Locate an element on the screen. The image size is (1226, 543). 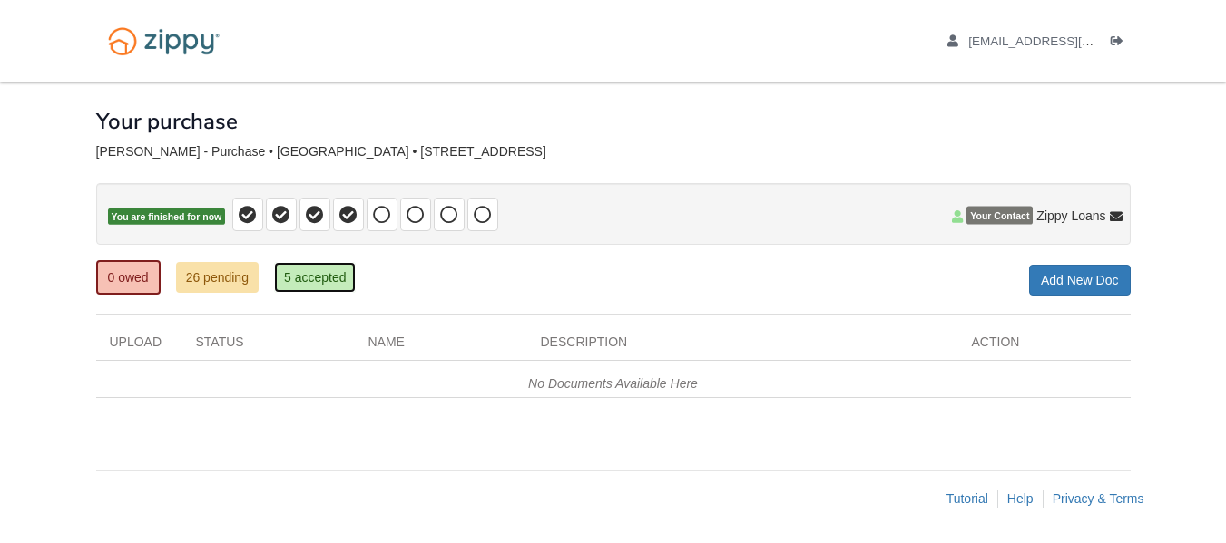
div: Action is located at coordinates (1044, 347).